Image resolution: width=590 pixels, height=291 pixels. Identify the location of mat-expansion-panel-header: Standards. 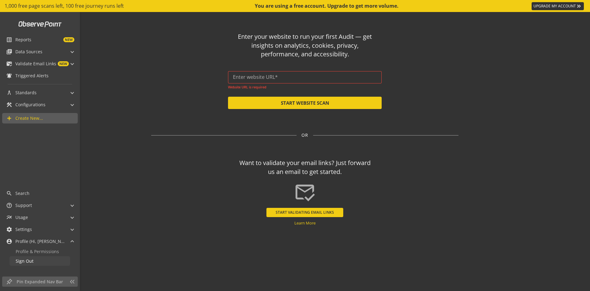
(40, 93).